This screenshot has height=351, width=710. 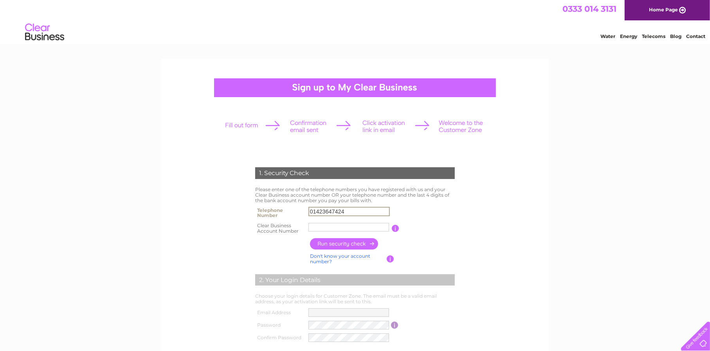 I want to click on div: 2. Your Login Details, so click(x=355, y=280).